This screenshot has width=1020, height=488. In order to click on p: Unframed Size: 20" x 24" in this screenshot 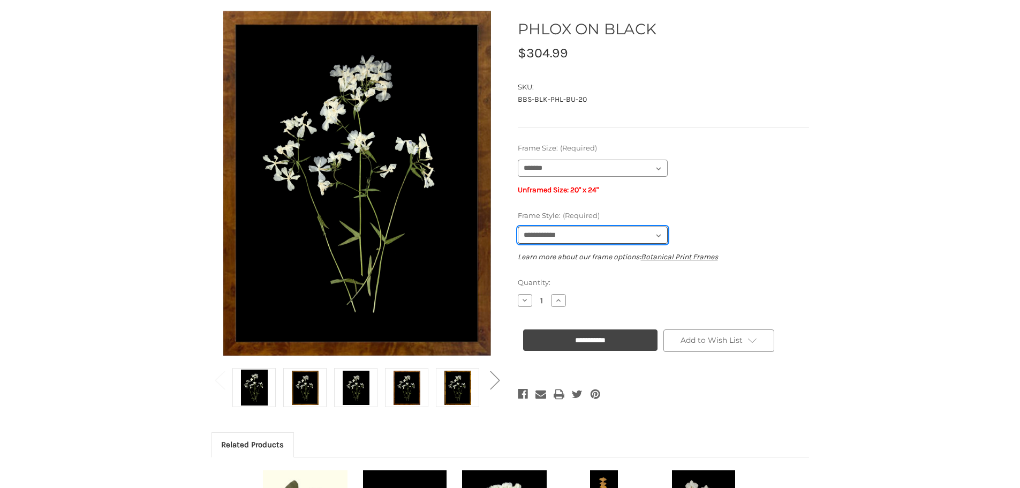, I will do `click(663, 190)`.